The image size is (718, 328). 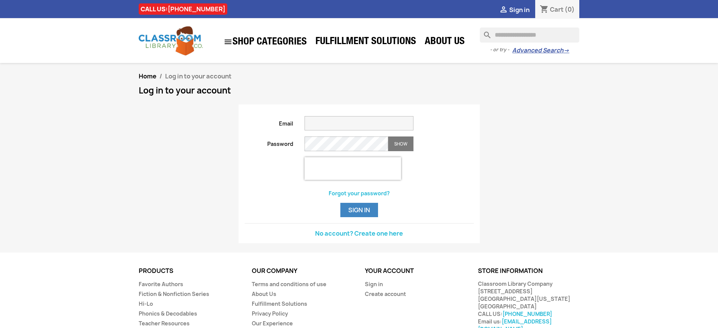 I want to click on div: CALL US:, so click(x=183, y=9).